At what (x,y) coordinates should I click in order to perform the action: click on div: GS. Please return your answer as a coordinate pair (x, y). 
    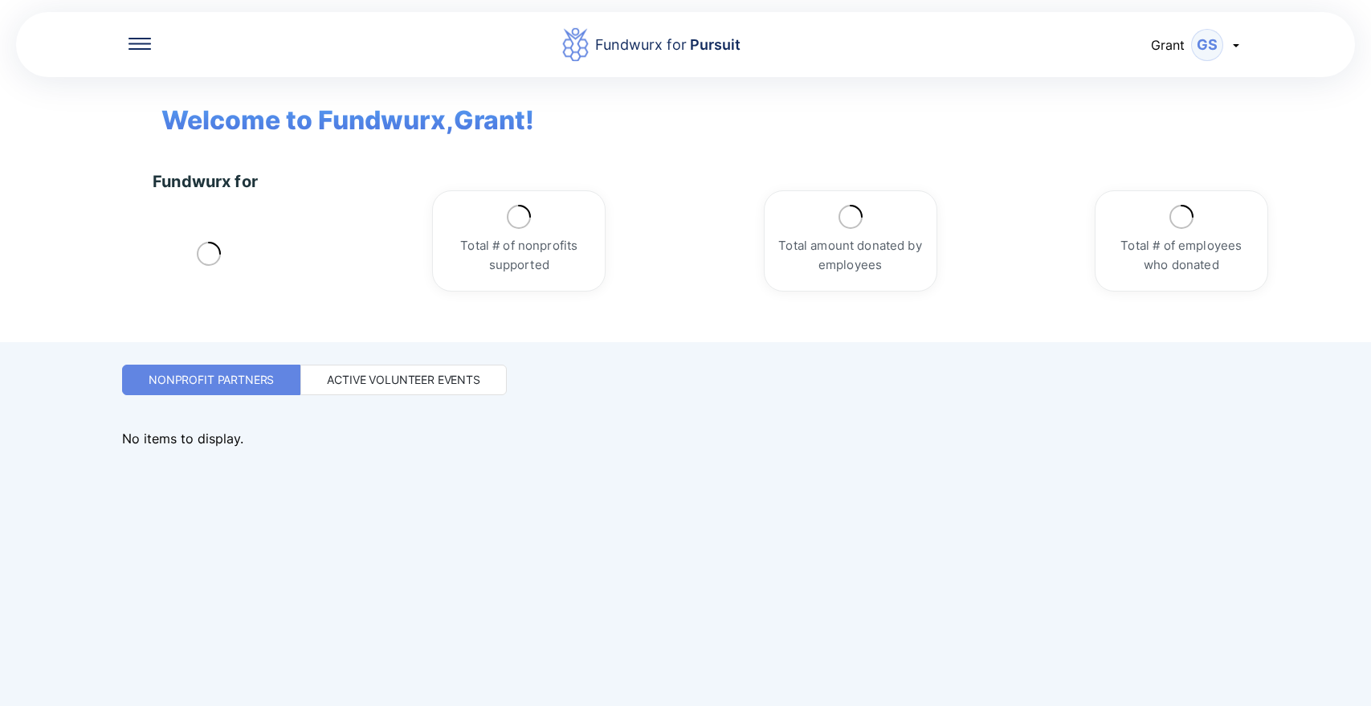
    Looking at the image, I should click on (1207, 45).